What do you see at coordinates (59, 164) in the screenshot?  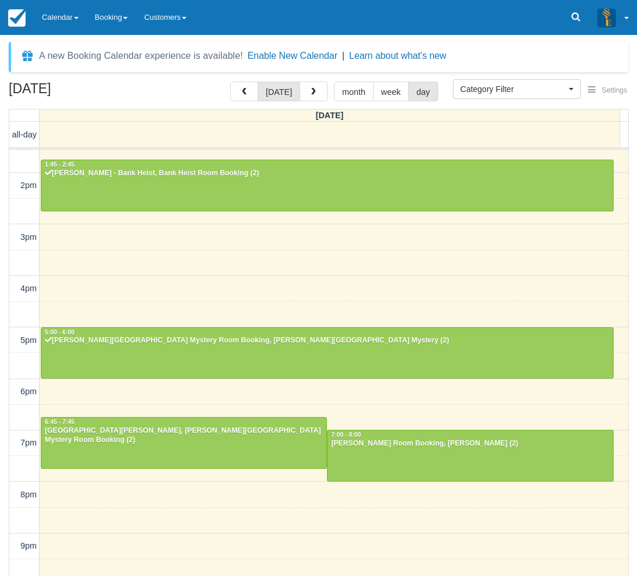 I see `span: 1:45 - 2:45` at bounding box center [59, 164].